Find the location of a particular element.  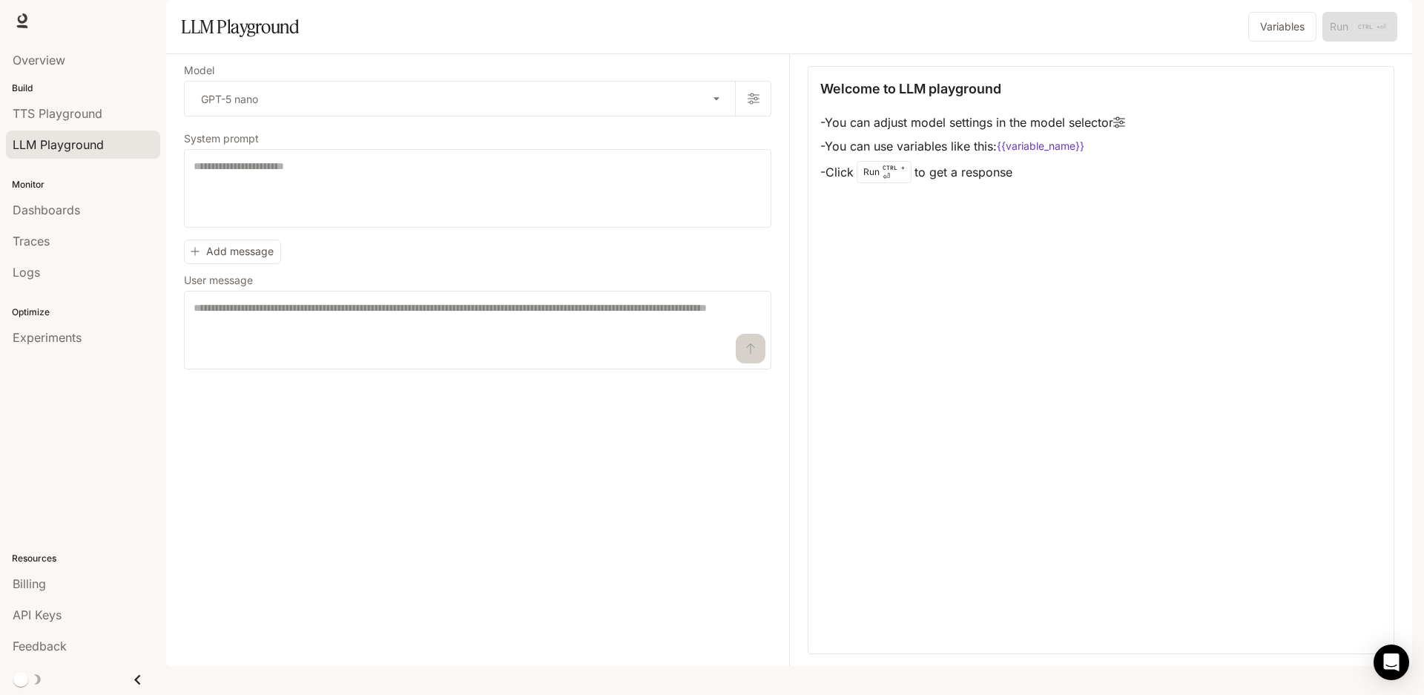

li: - Click to get a response is located at coordinates (972, 172).